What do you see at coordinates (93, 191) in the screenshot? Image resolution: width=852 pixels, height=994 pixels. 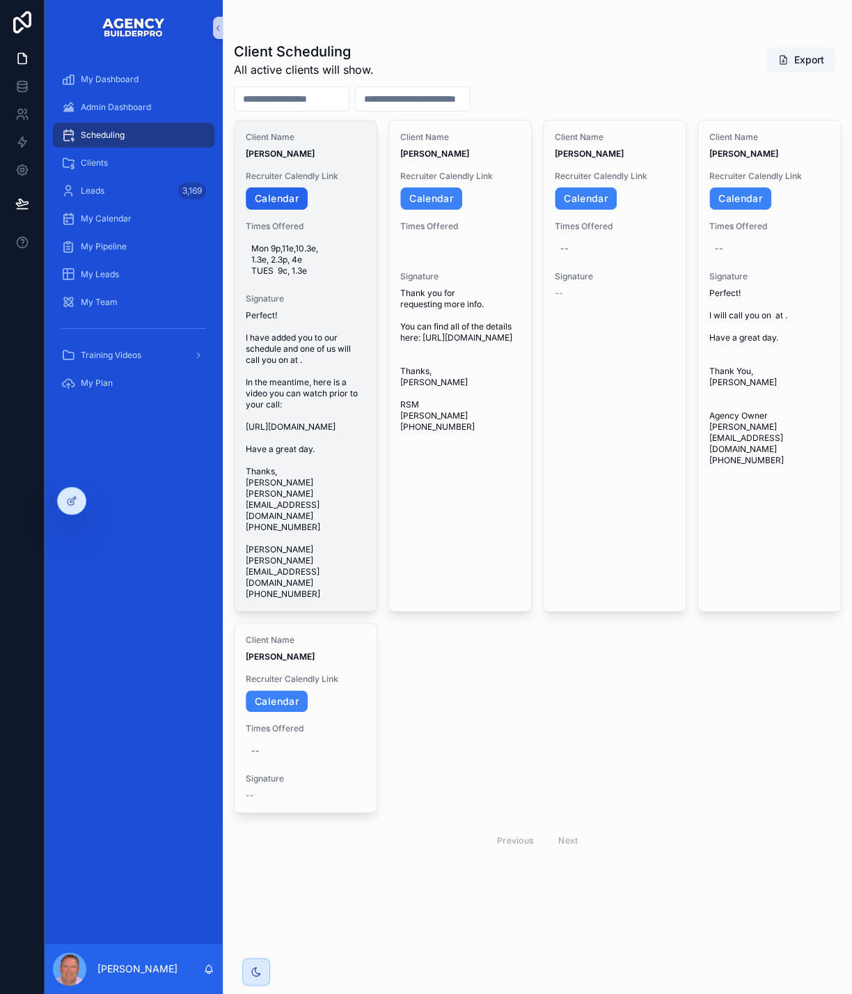 I see `span: Leads` at bounding box center [93, 191].